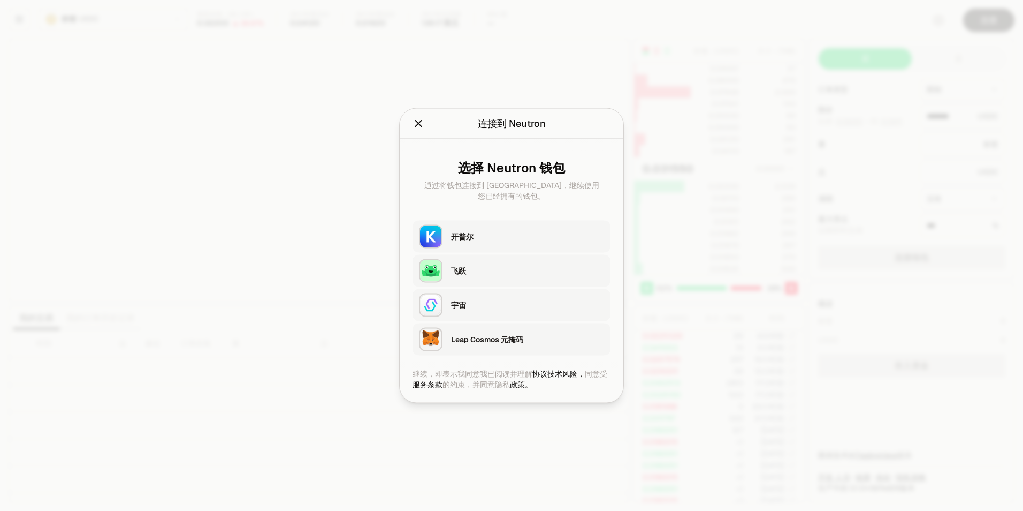  I want to click on button: 飞跃飞跃, so click(512, 271).